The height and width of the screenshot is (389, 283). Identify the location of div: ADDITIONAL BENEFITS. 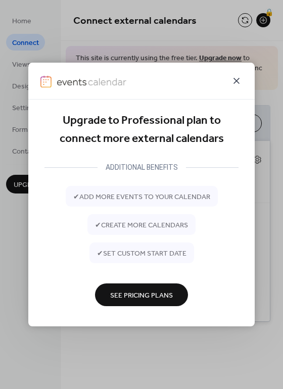
(142, 167).